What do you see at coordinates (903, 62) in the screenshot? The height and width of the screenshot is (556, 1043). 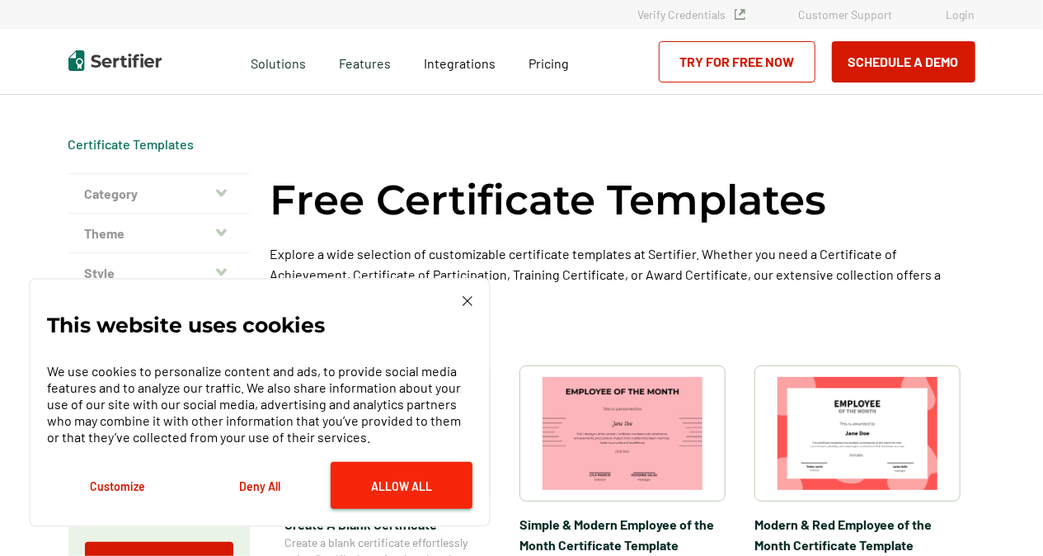 I see `button: Schedule a Demo` at bounding box center [903, 62].